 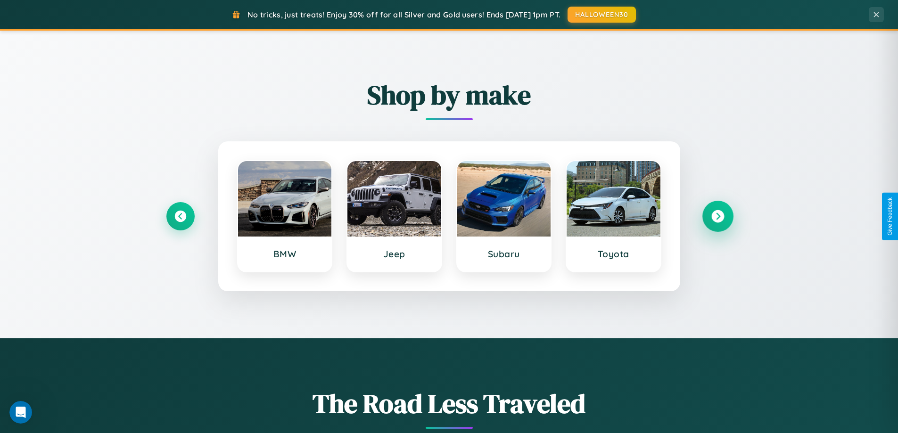 I want to click on h1: The Road Less Traveled, so click(x=449, y=404).